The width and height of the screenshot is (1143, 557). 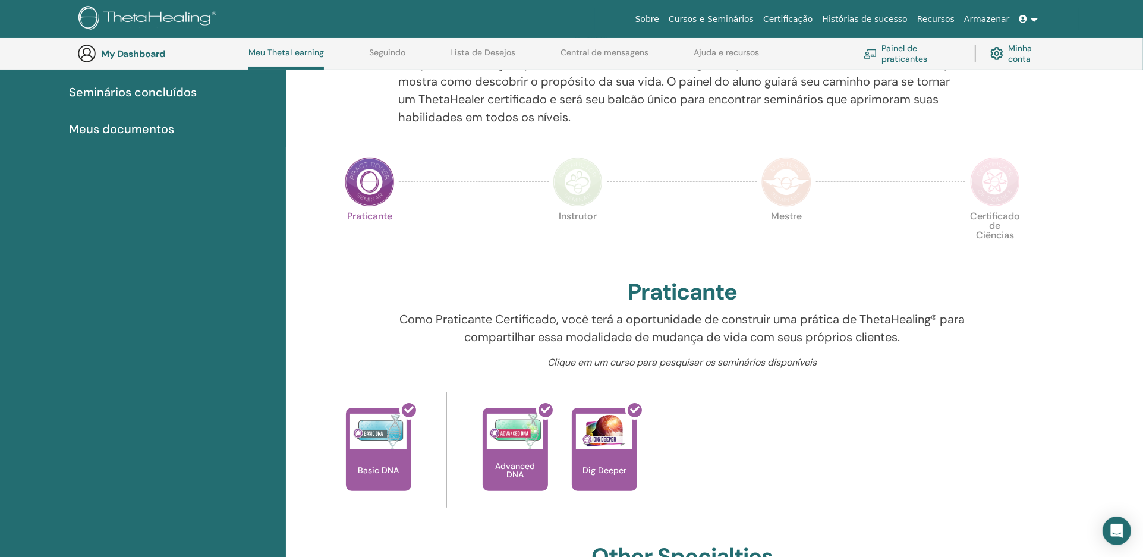 I want to click on span: Seminários concluídos, so click(x=133, y=92).